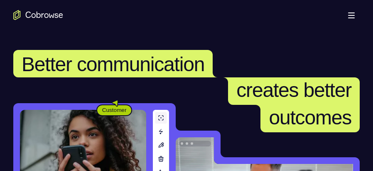 The image size is (373, 171). What do you see at coordinates (310, 117) in the screenshot?
I see `span: outcomes` at bounding box center [310, 117].